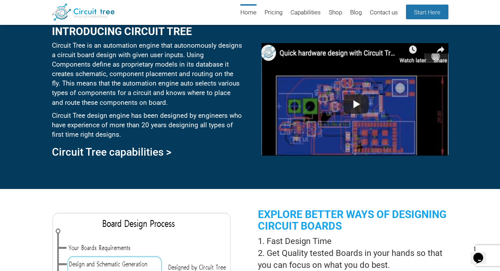  What do you see at coordinates (356, 13) in the screenshot?
I see `a: Blog` at bounding box center [356, 13].